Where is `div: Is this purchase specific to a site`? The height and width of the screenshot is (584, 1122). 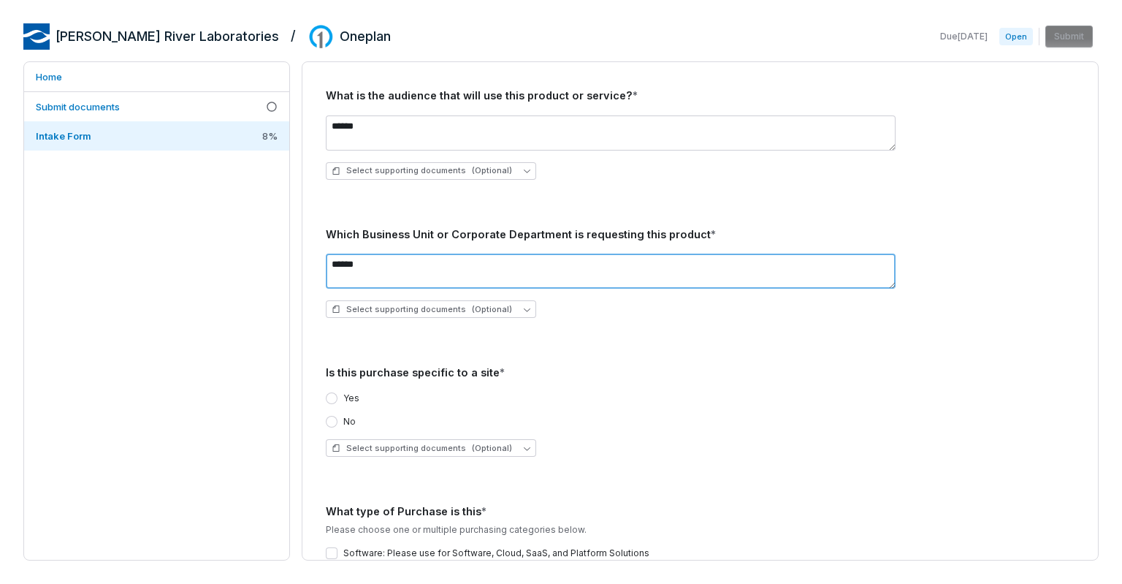 div: Is this purchase specific to a site is located at coordinates (700, 373).